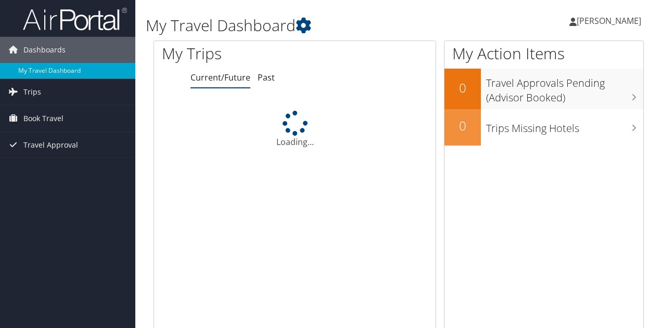 This screenshot has width=662, height=328. Describe the element at coordinates (544, 54) in the screenshot. I see `h1: My Action Items` at that location.